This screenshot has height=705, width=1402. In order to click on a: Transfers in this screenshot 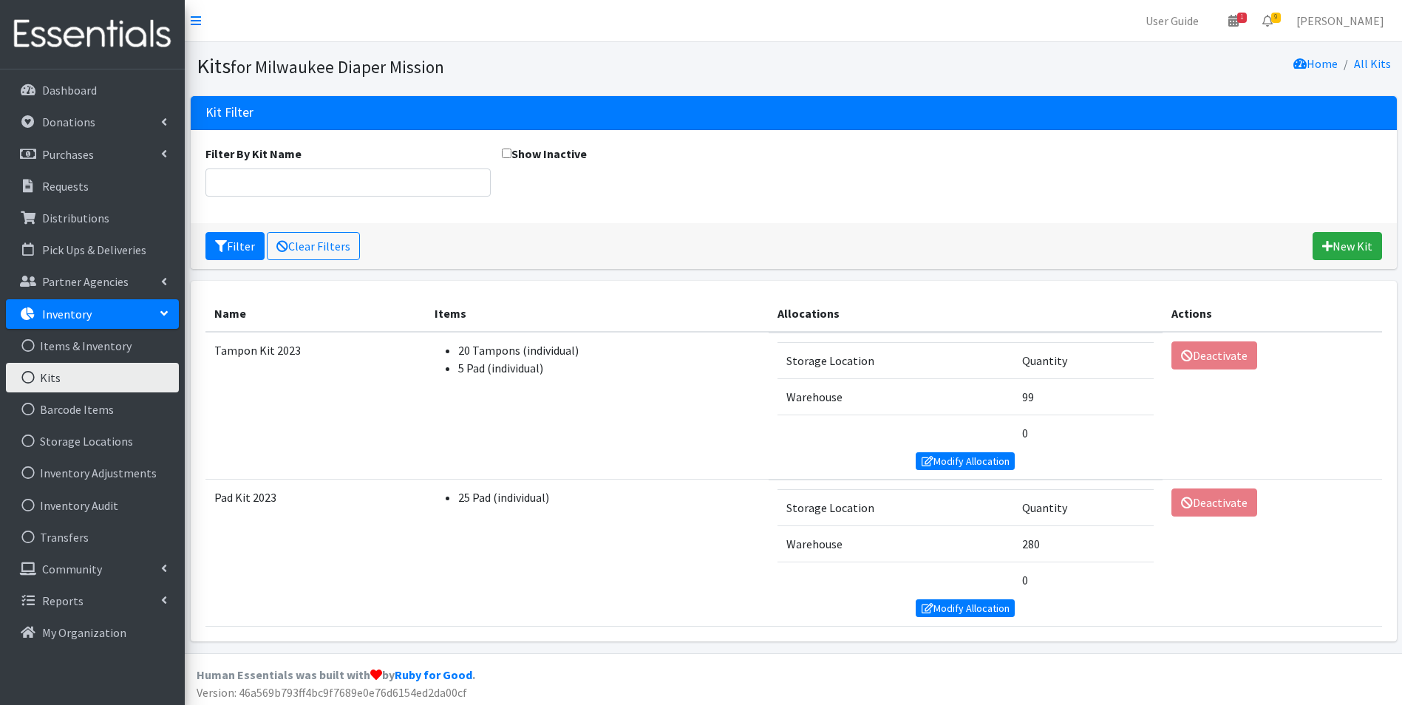, I will do `click(92, 537)`.